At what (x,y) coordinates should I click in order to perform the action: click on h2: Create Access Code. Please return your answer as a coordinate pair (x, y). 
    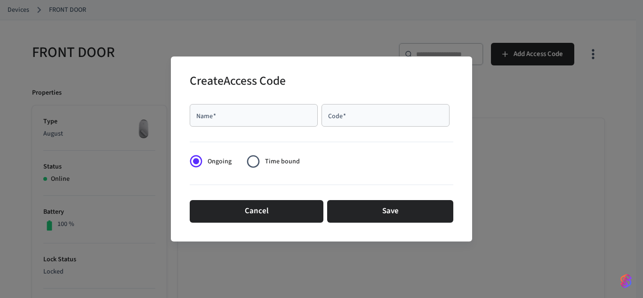
    Looking at the image, I should click on (238, 82).